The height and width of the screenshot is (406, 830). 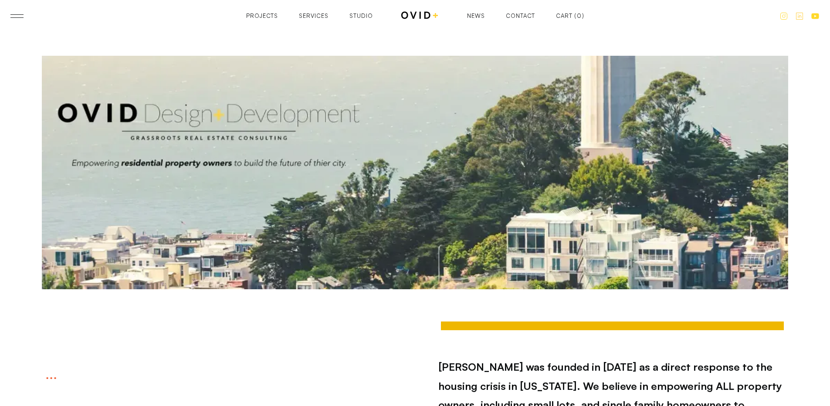 What do you see at coordinates (476, 16) in the screenshot?
I see `div: News` at bounding box center [476, 16].